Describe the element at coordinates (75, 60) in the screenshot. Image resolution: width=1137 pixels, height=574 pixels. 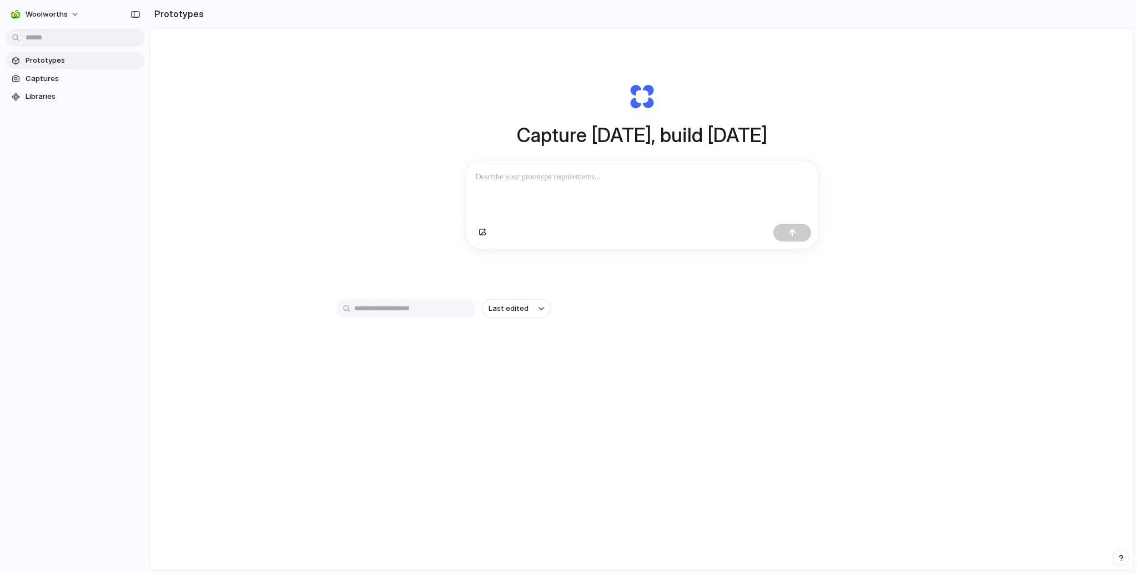
I see `a: Prototypes` at that location.